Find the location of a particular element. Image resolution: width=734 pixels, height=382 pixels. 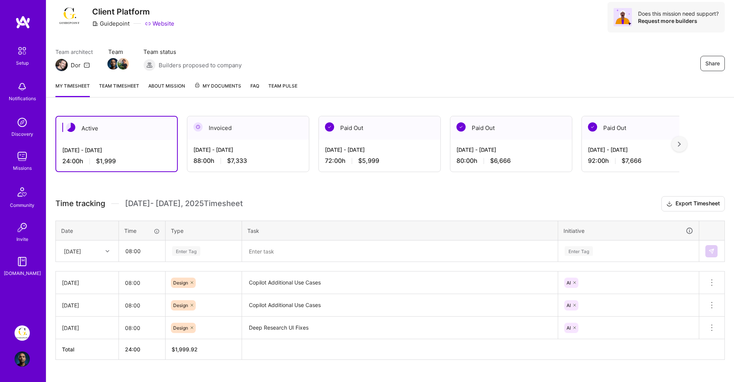

a: About Mission is located at coordinates (167, 89).